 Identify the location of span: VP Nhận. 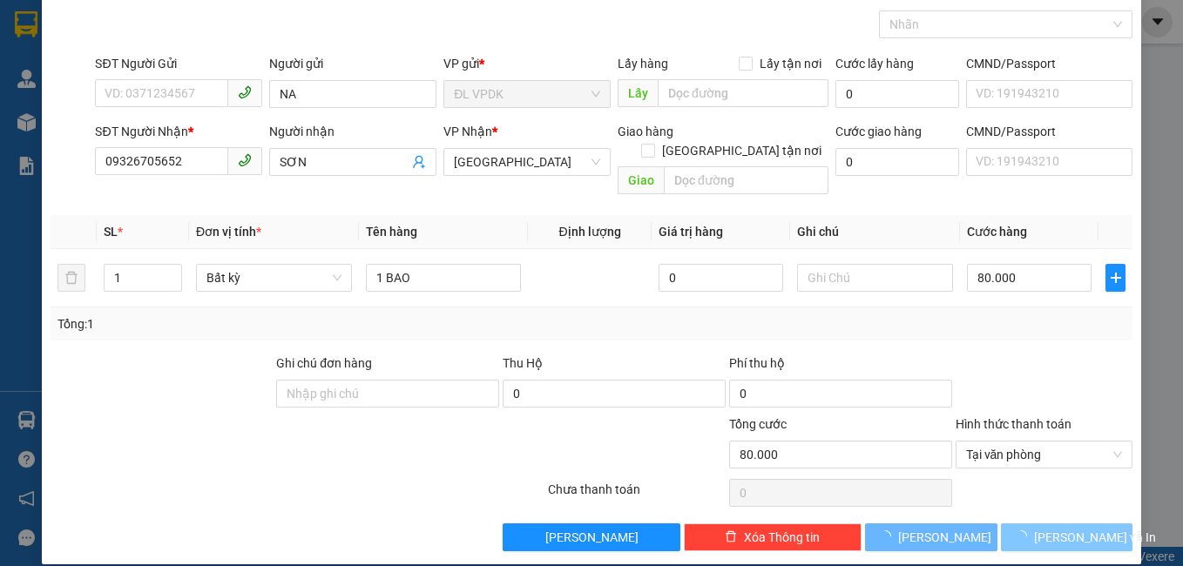
(468, 132).